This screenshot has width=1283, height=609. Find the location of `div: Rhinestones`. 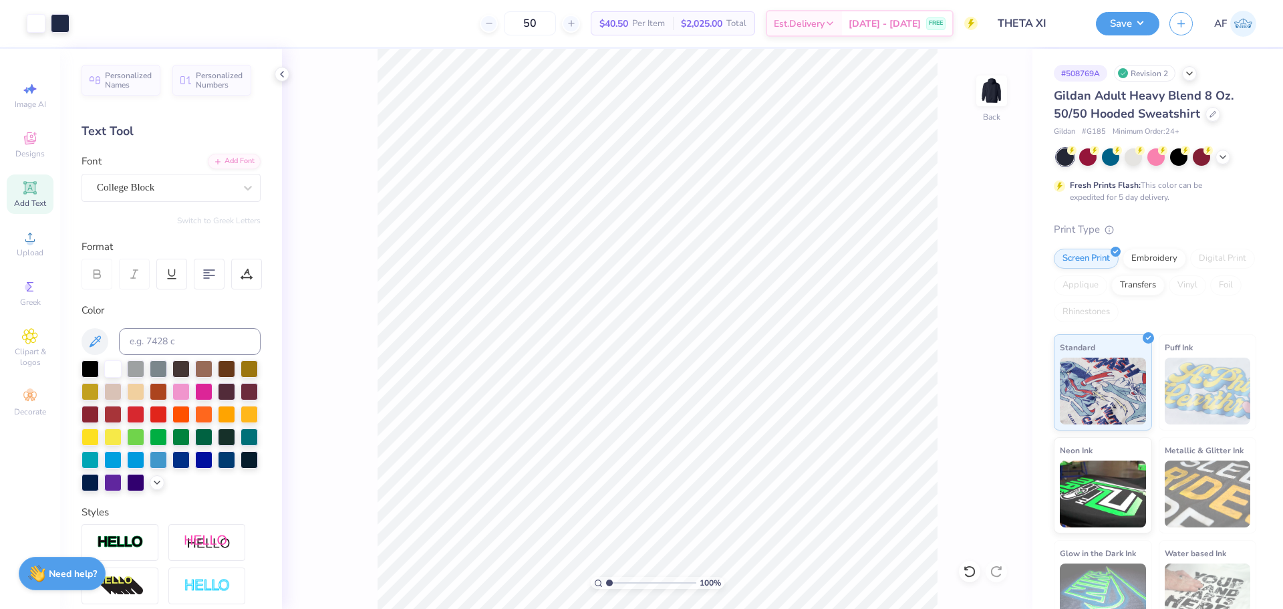

div: Rhinestones is located at coordinates (1086, 312).